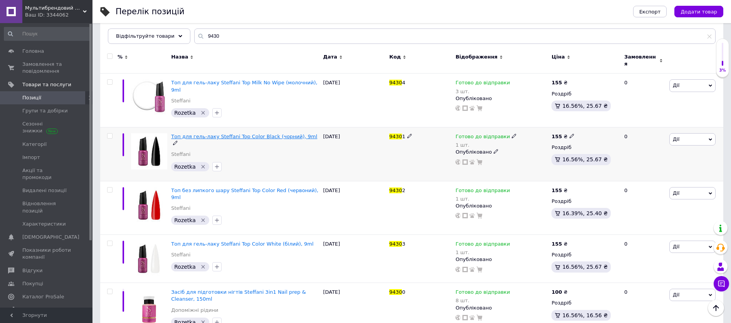 This screenshot has width=731, height=323. Describe the element at coordinates (716, 308) in the screenshot. I see `button: Наверх` at that location.